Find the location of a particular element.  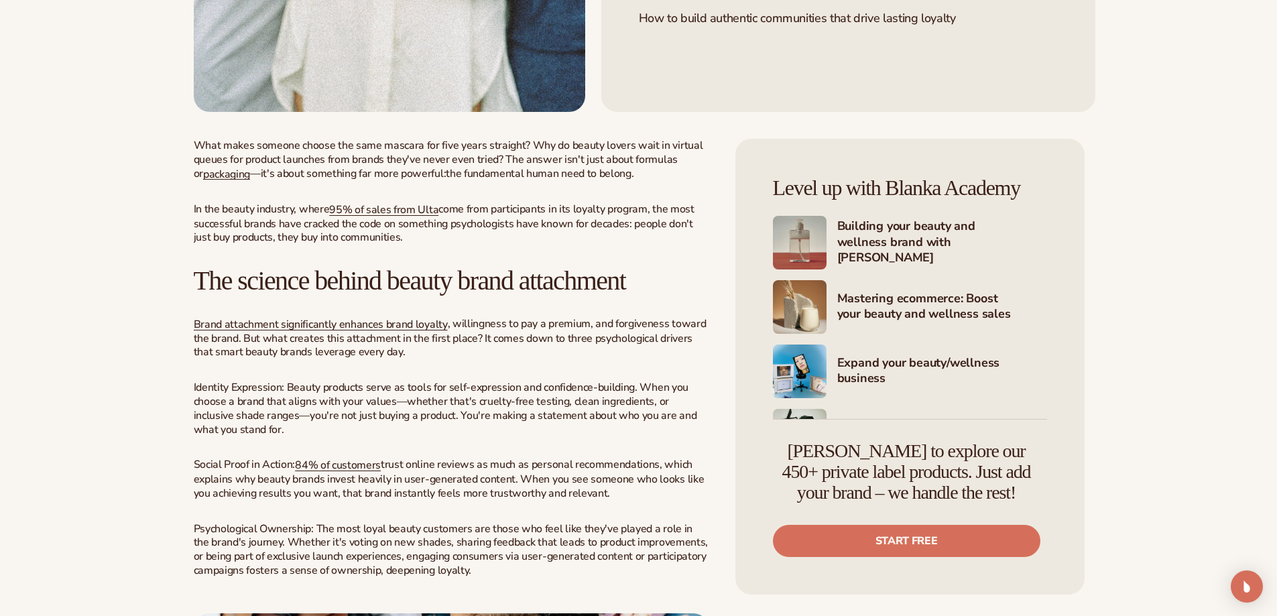

img: Shopify Image 8 is located at coordinates (800, 436).